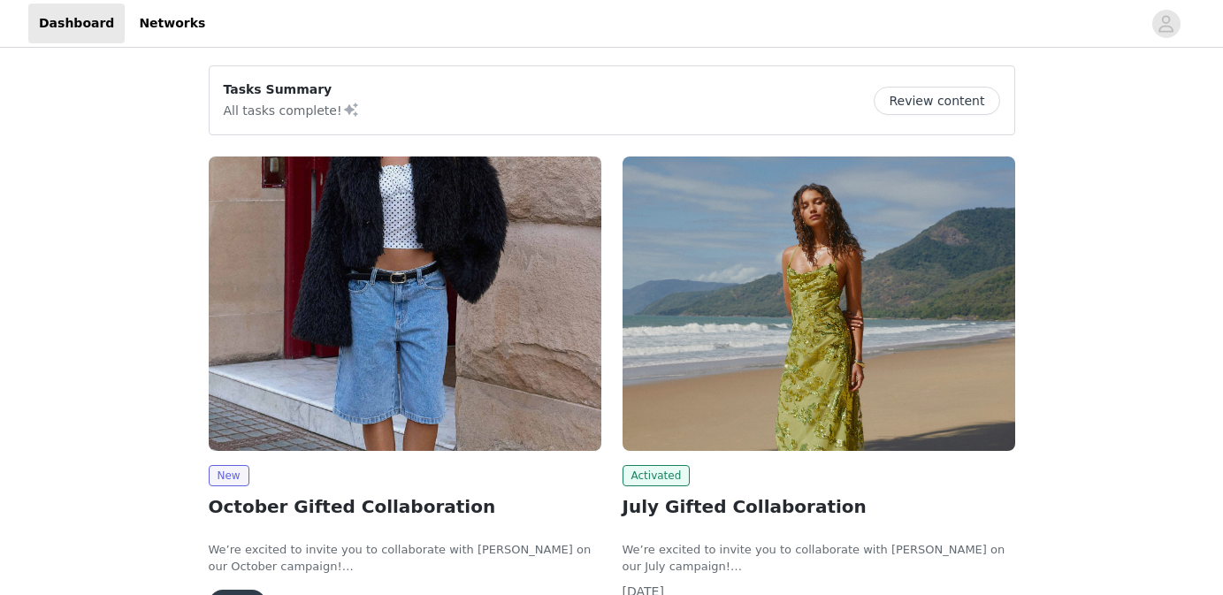  What do you see at coordinates (172, 23) in the screenshot?
I see `a: Networks` at bounding box center [172, 23].